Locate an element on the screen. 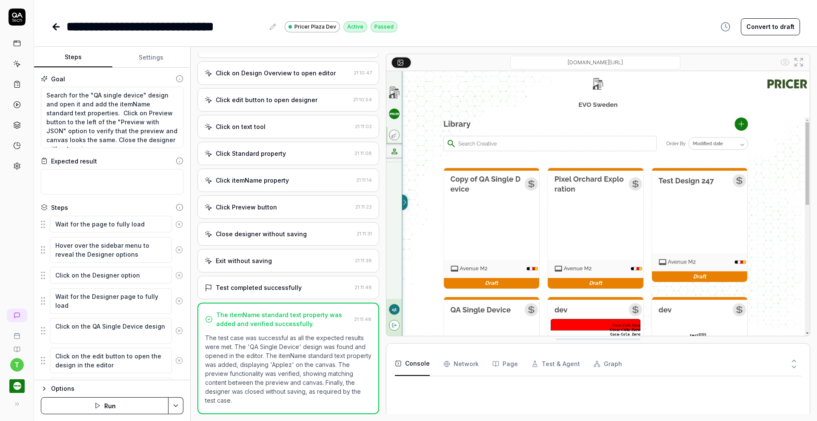  div: Goal is located at coordinates (58, 79).